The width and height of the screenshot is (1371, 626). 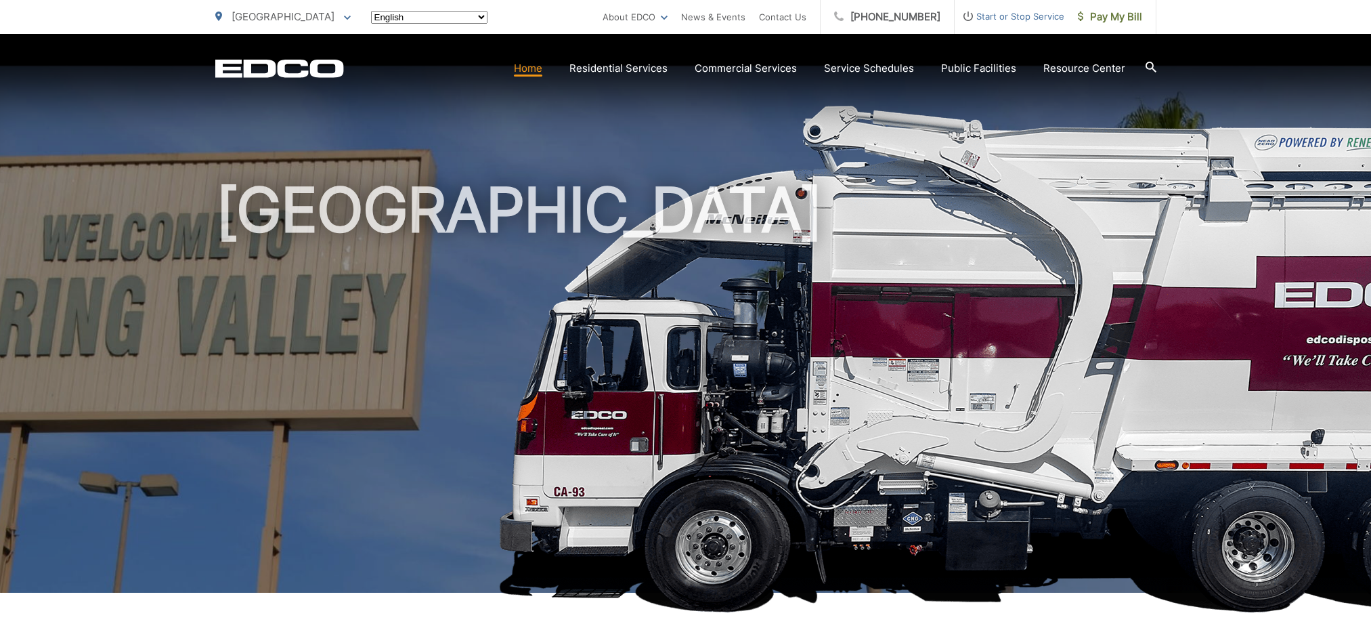 What do you see at coordinates (713, 17) in the screenshot?
I see `a: News & Events` at bounding box center [713, 17].